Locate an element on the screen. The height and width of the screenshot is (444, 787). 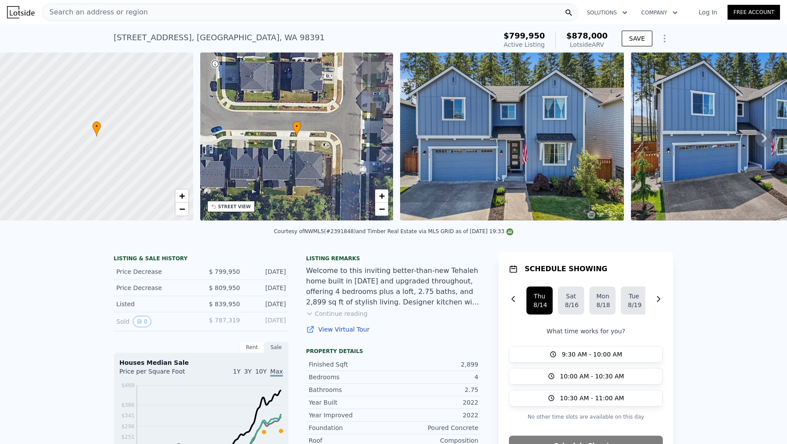
img: Sale: 149633968 Parcel: 100656433 is located at coordinates (512, 136).